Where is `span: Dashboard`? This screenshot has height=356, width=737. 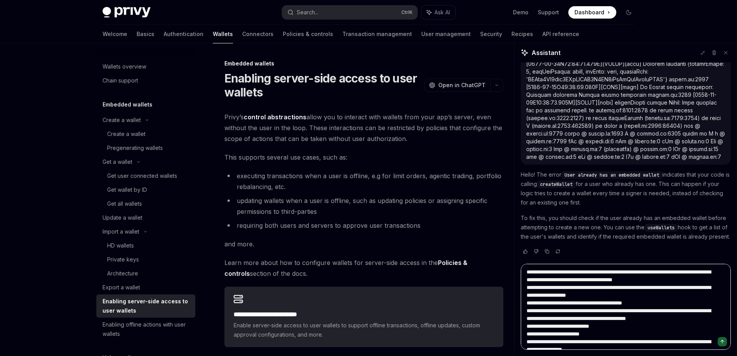 span: Dashboard is located at coordinates (589, 12).